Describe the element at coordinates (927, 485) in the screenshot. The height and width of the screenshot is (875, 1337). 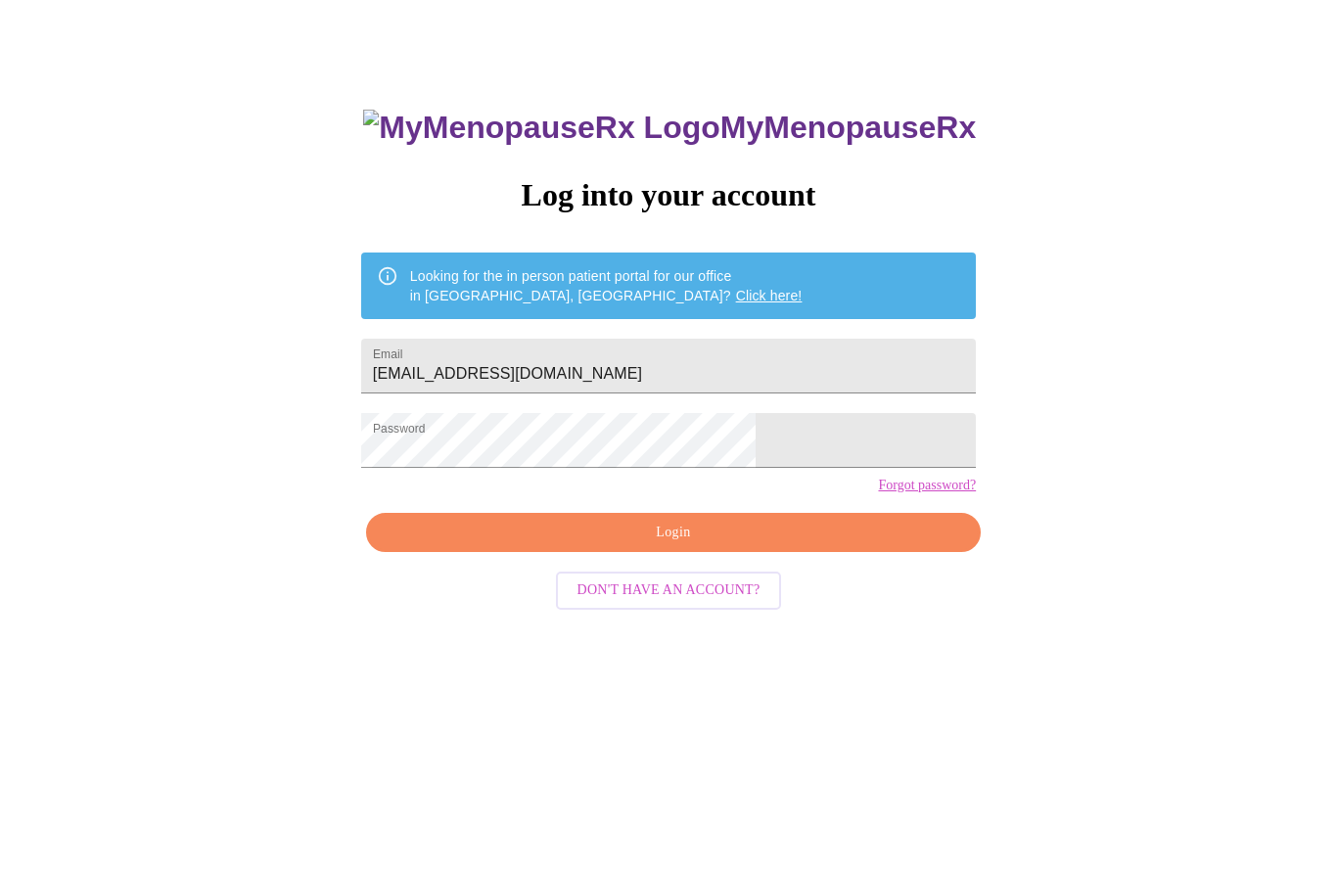
I see `a: Forgot password?` at that location.